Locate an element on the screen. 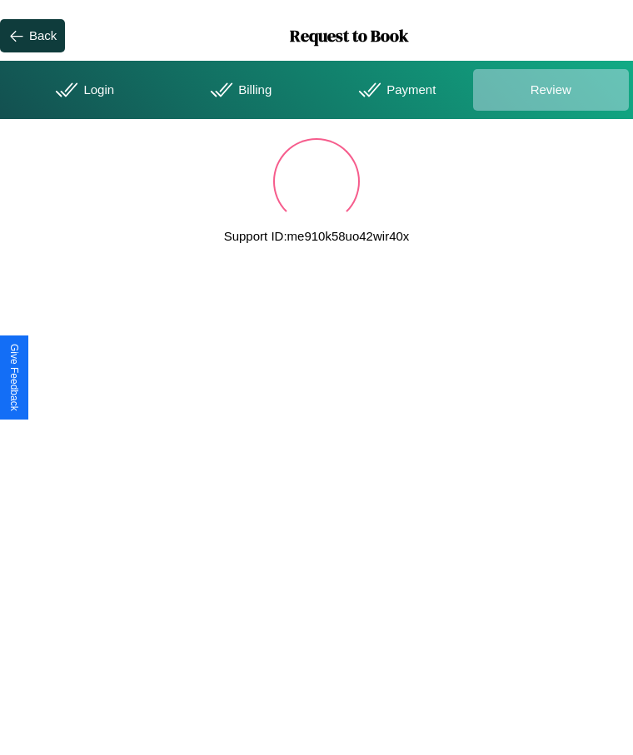  p: Support ID: me910k58uo42wir40x is located at coordinates (317, 236).